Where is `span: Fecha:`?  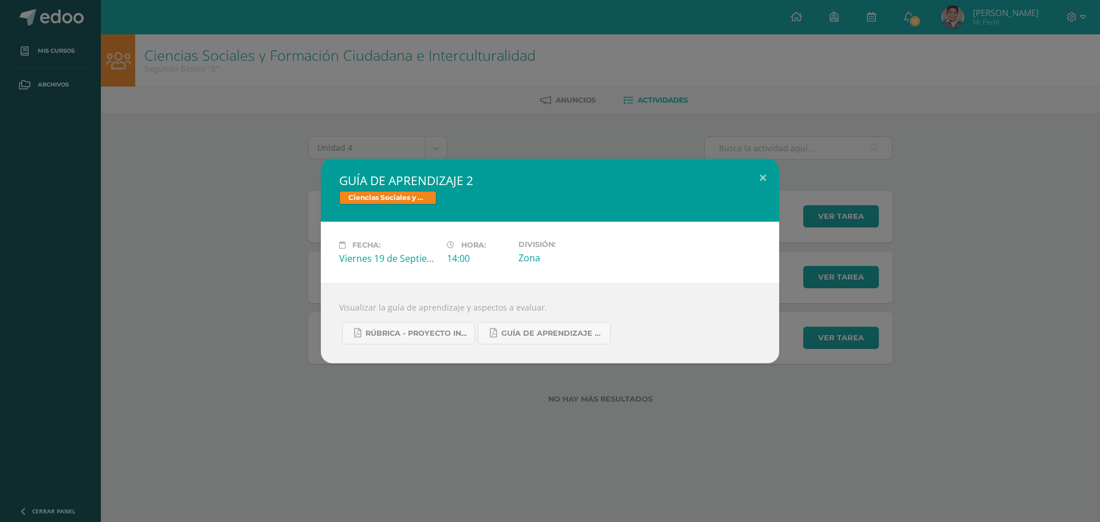 span: Fecha: is located at coordinates (366, 245).